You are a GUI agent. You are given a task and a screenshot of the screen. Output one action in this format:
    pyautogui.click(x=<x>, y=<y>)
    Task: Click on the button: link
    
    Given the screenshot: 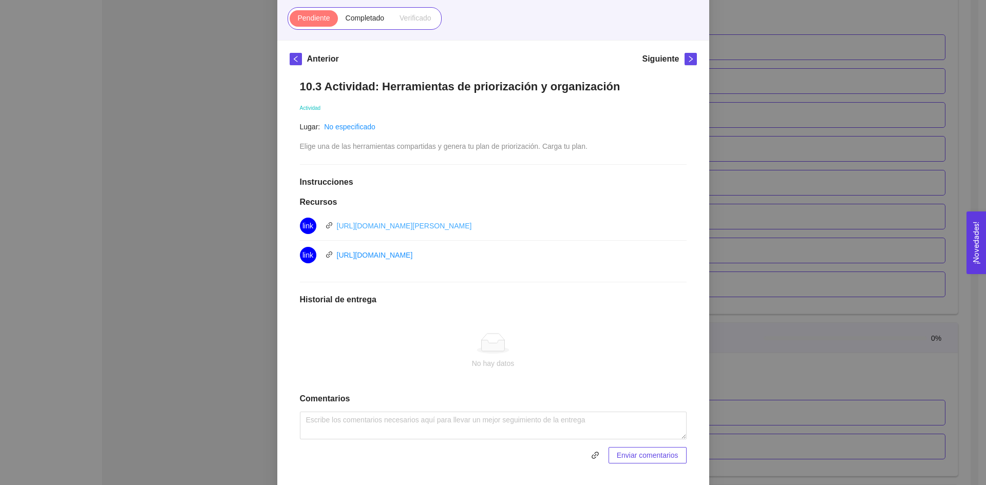 What is the action you would take?
    pyautogui.click(x=595, y=455)
    